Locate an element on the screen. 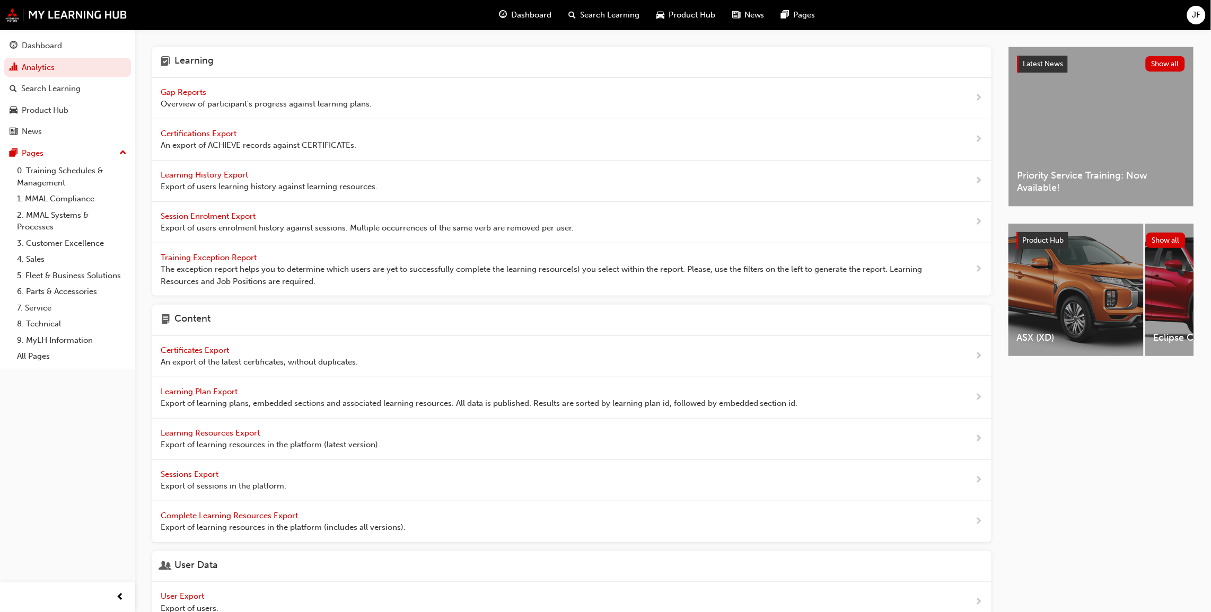 This screenshot has height=612, width=1211. span: The exception report helps you to determine which users are yet to successfully complete the lear... is located at coordinates (551, 275).